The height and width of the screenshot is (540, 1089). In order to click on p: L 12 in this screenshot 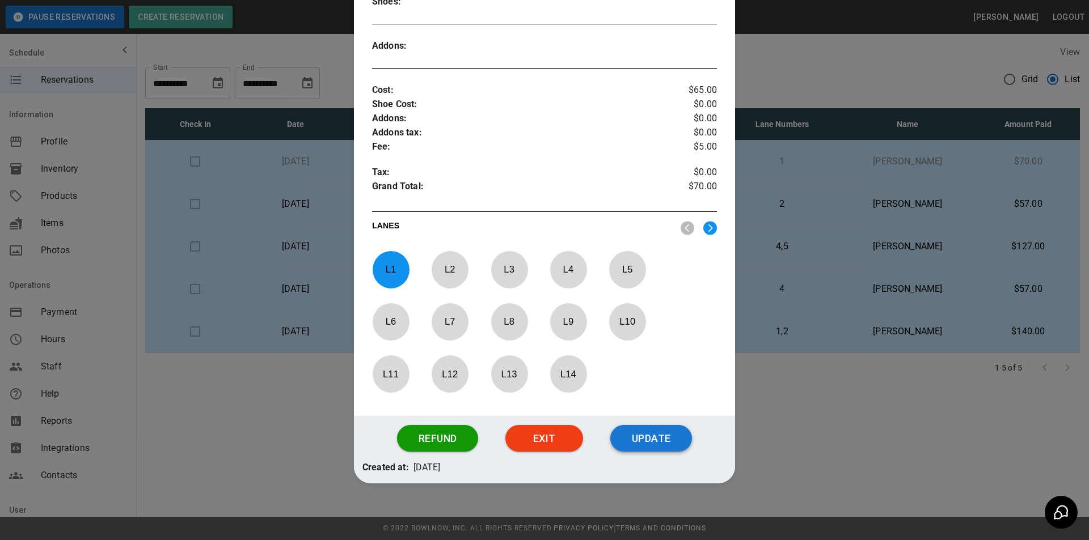, I will do `click(450, 374)`.